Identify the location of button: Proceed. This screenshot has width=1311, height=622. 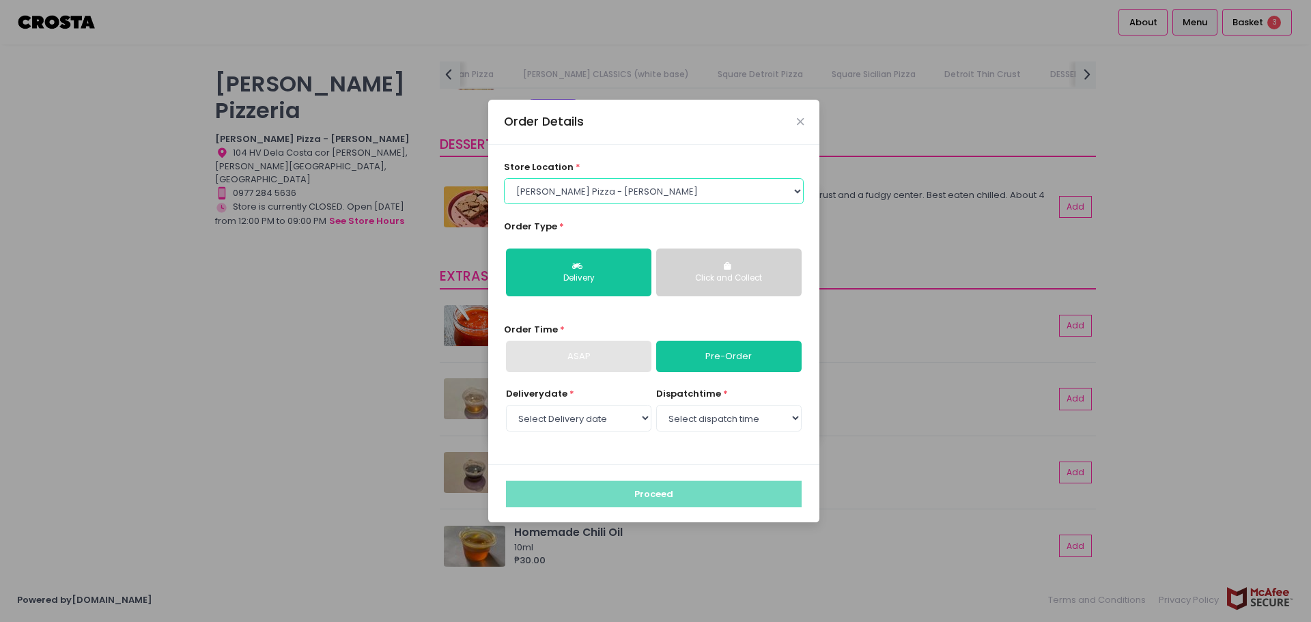
(653, 494).